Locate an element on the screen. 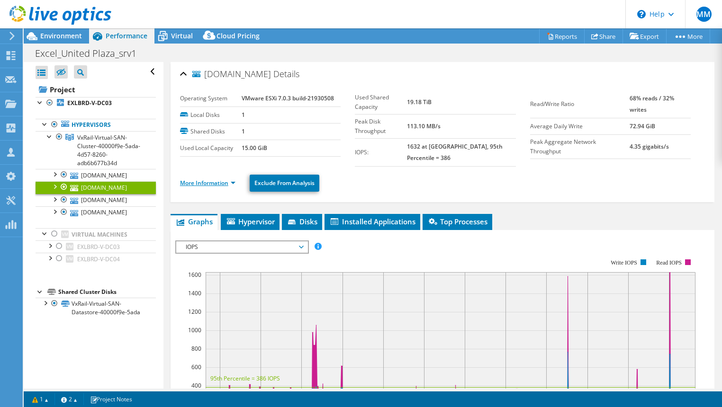 The height and width of the screenshot is (407, 722). label: IOPS: is located at coordinates (381, 152).